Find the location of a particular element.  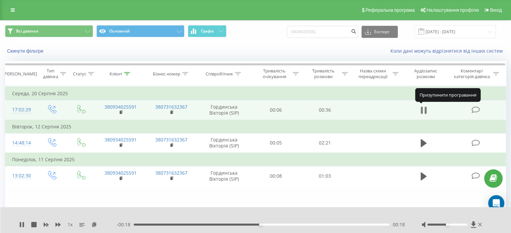

td: 01:03 is located at coordinates (324, 176).